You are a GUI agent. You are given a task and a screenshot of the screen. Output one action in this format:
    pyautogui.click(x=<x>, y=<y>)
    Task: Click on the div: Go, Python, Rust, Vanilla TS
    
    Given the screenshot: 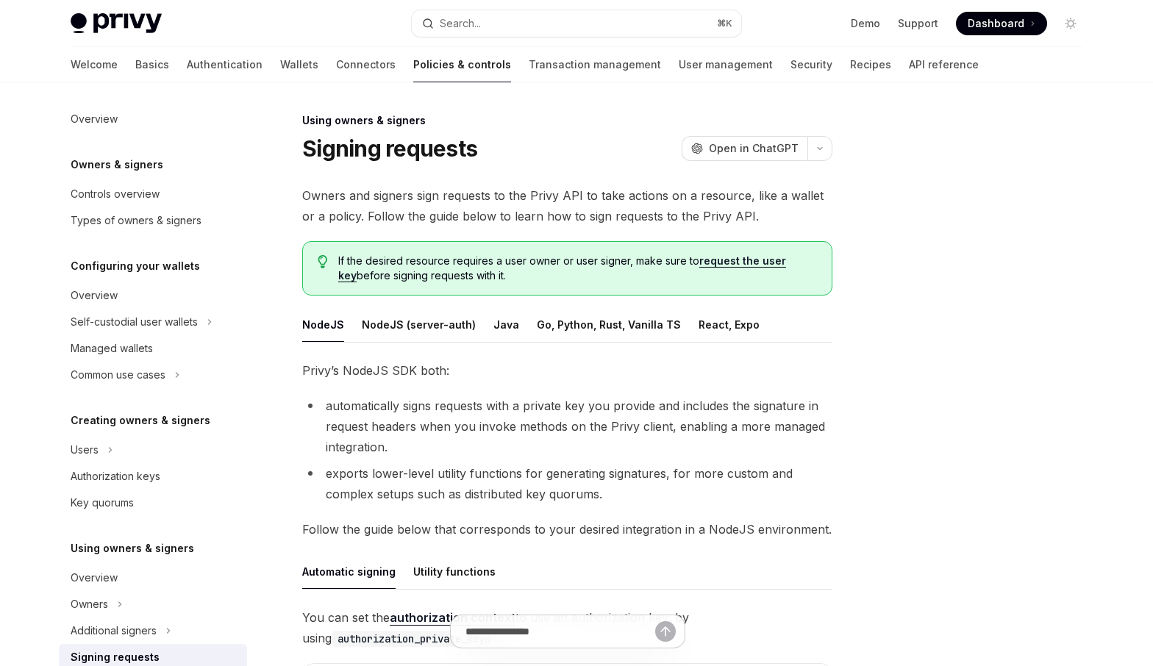 What is the action you would take?
    pyautogui.click(x=609, y=324)
    